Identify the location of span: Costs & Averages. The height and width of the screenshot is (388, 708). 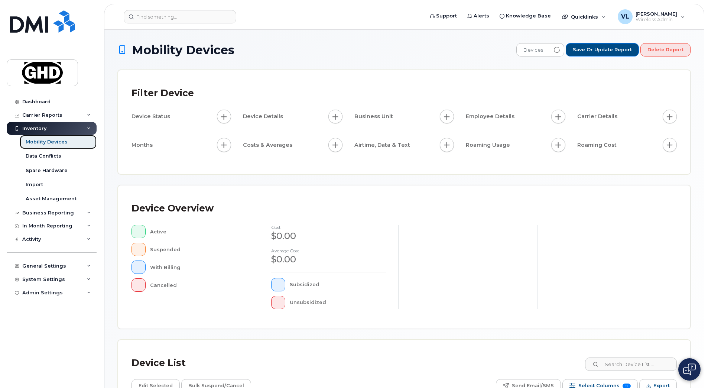
(268, 145).